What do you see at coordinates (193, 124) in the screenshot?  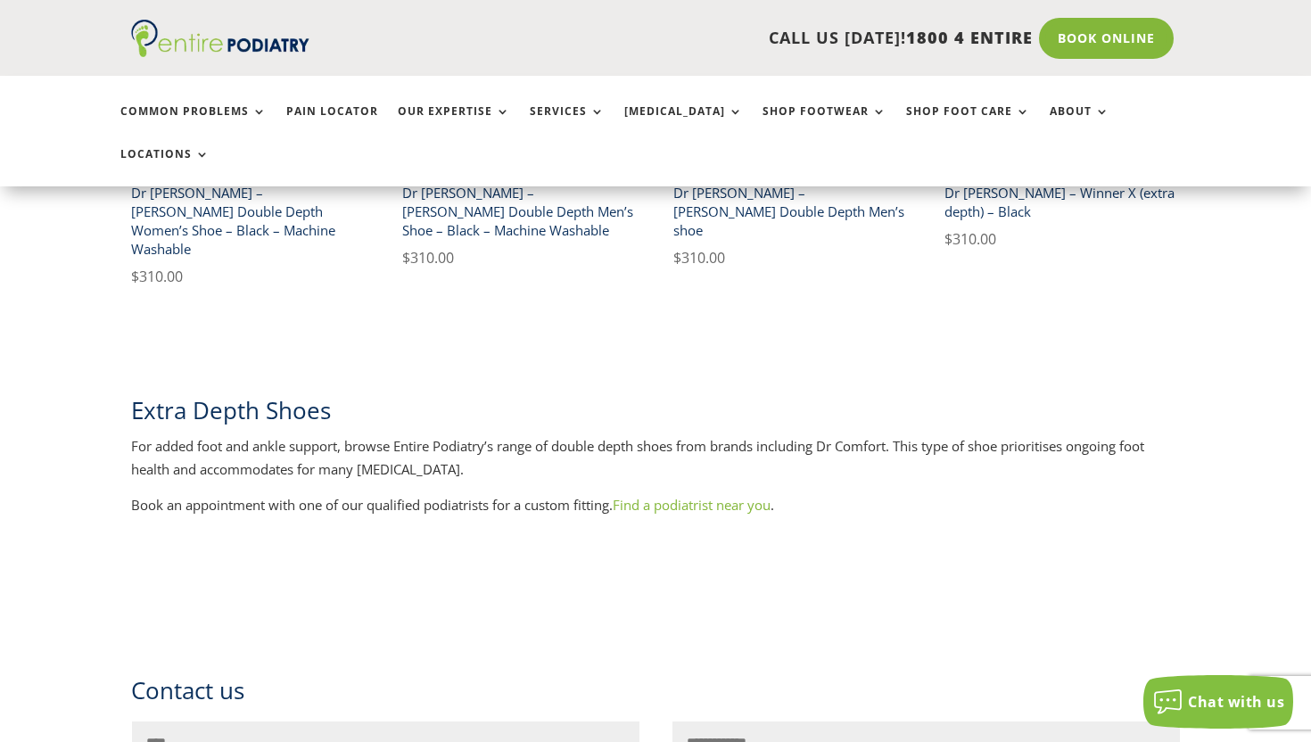 I see `a: Common Problems` at bounding box center [193, 124].